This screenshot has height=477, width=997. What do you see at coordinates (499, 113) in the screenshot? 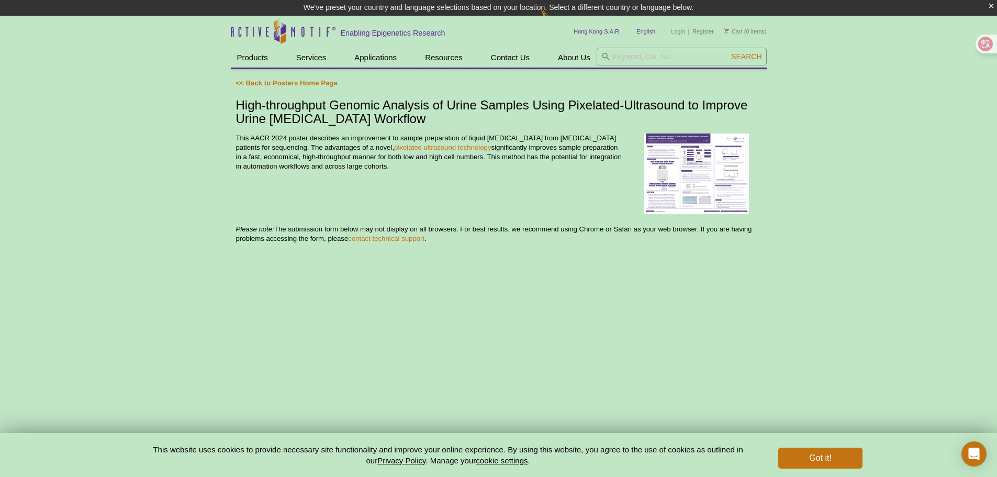
I see `h1: High-throughput Genomic Analysis of Urine Samples Using Pixelated-Ultrasound to Improve Urine [ME...` at bounding box center [499, 113].